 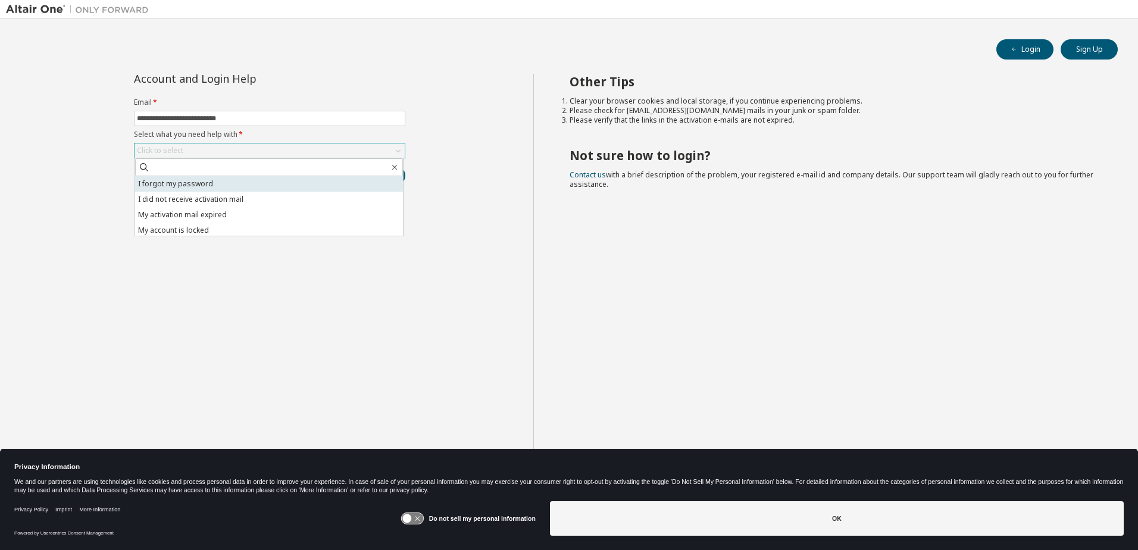 What do you see at coordinates (832, 179) in the screenshot?
I see `span: with a brief description of the problem, your registered e-mail id and company details. Our suppo...` at bounding box center [832, 179].